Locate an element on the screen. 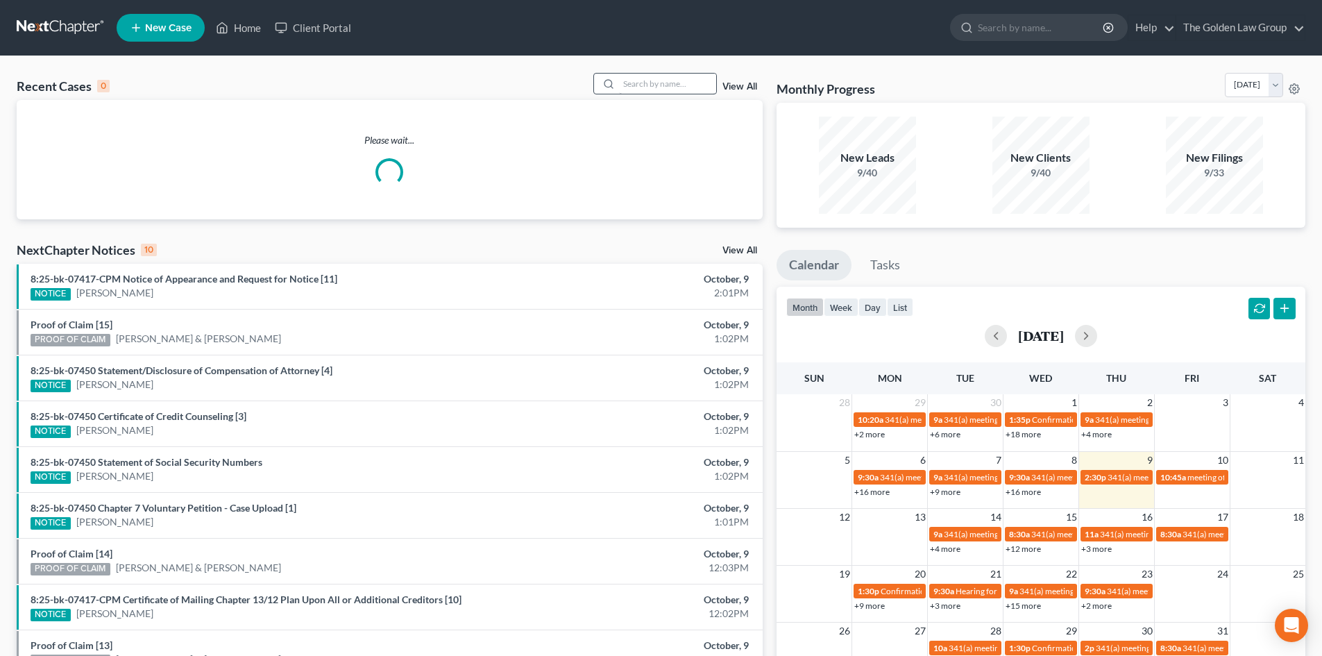 The height and width of the screenshot is (656, 1322). span: 11a is located at coordinates (1091, 534).